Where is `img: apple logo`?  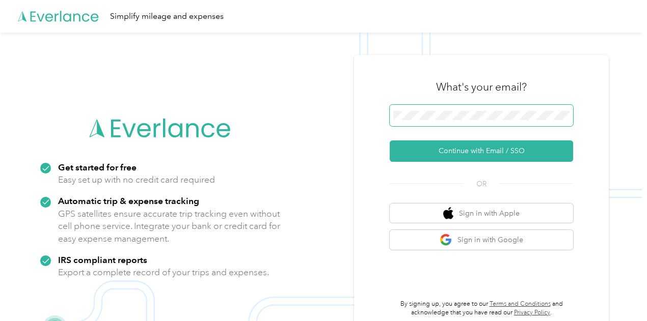 img: apple logo is located at coordinates (448, 213).